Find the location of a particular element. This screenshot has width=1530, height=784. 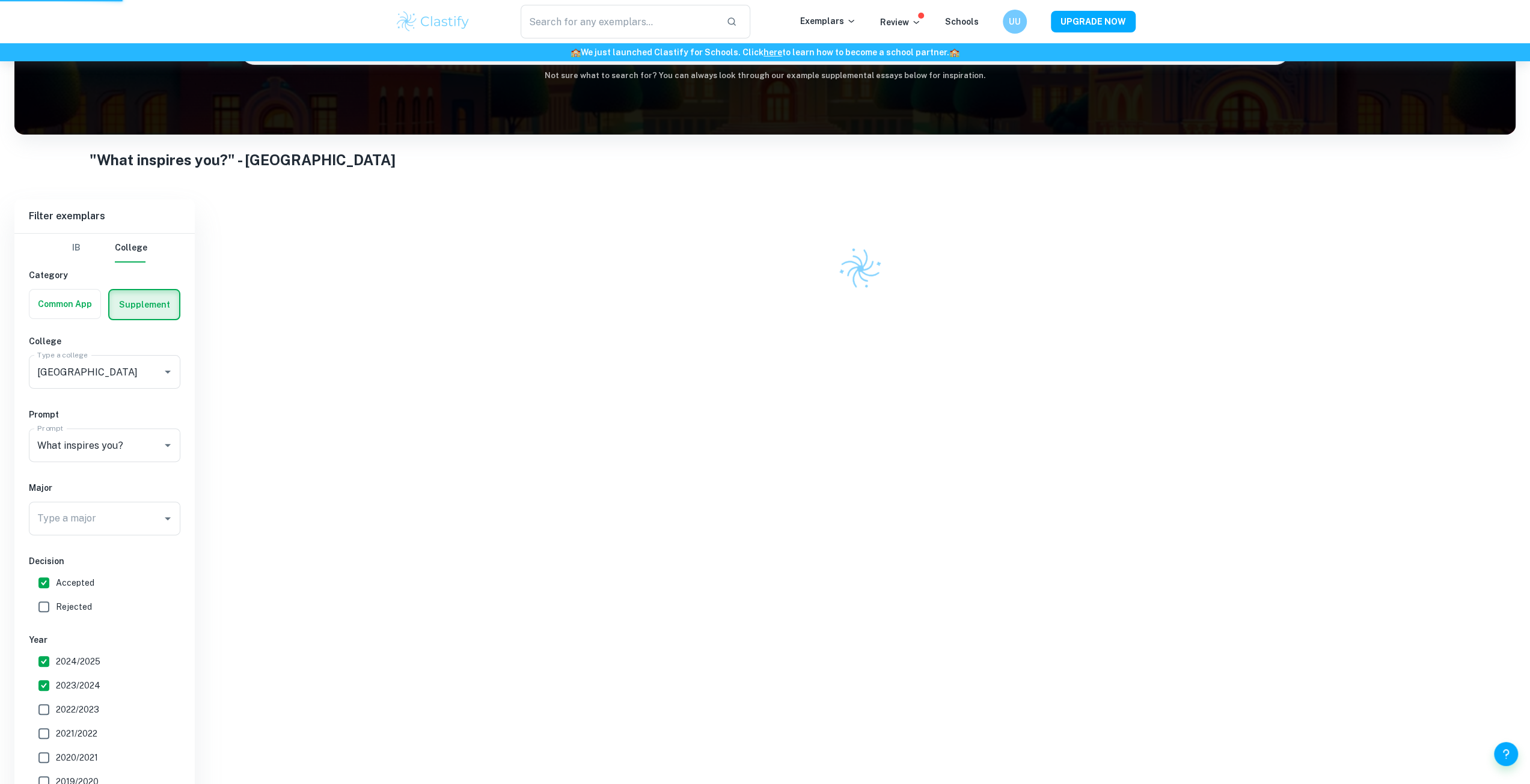

span: 2024/2025 is located at coordinates (78, 661).